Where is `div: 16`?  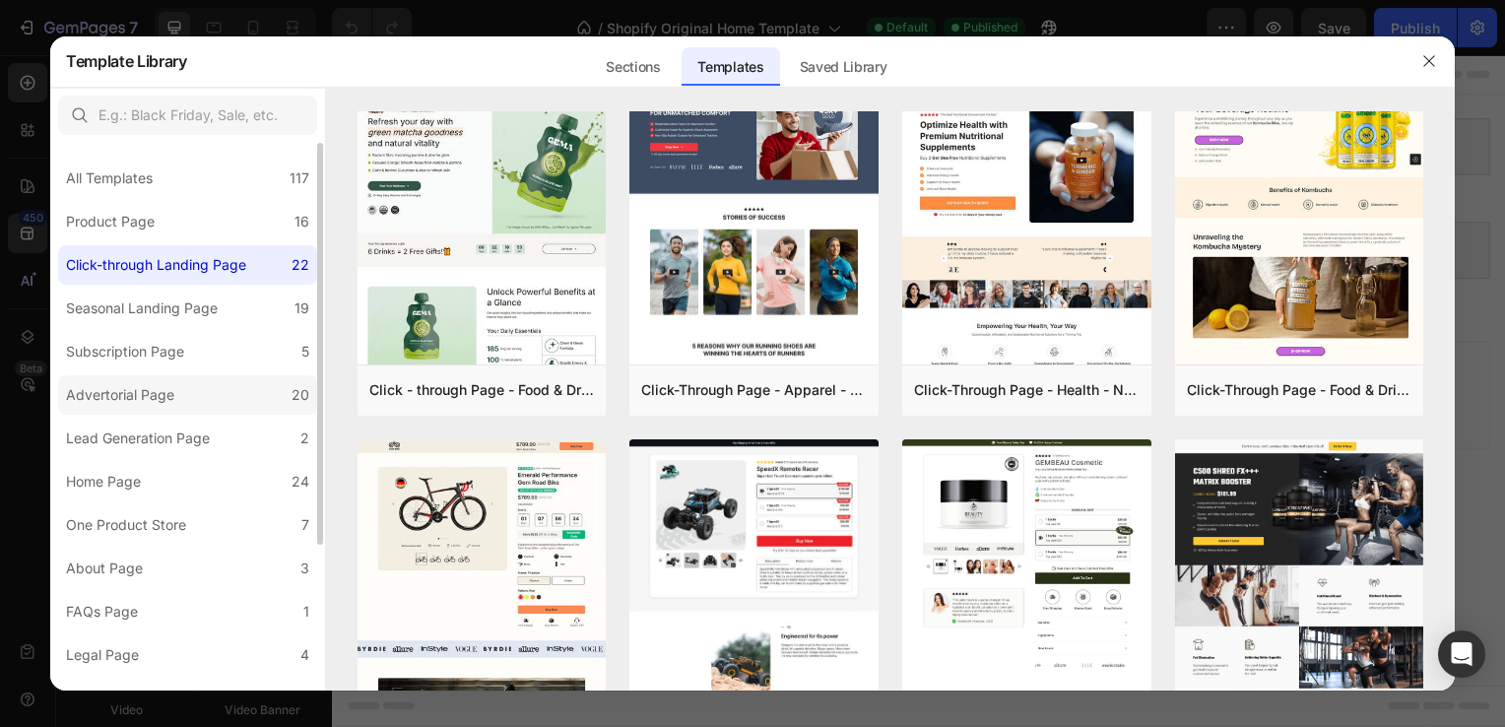
div: 16 is located at coordinates (301, 222).